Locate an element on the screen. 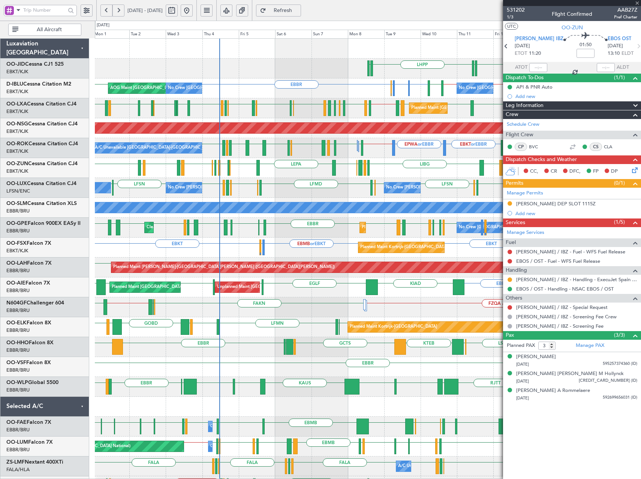 This screenshot has width=641, height=479. a: OO-GPEFalcon 900EX EASy II is located at coordinates (44, 223).